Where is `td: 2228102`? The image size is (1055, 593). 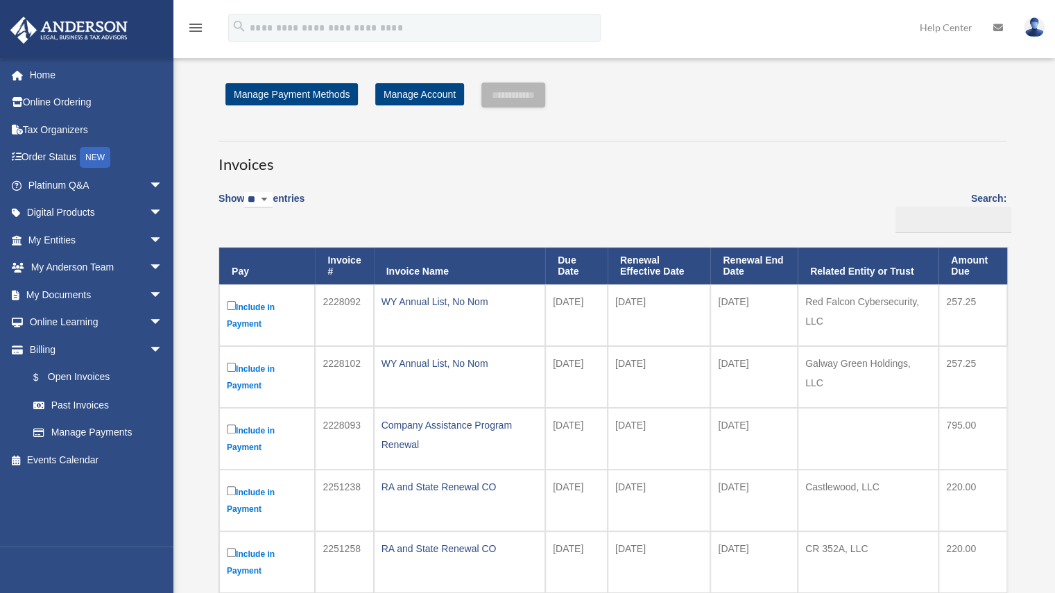
td: 2228102 is located at coordinates (344, 377).